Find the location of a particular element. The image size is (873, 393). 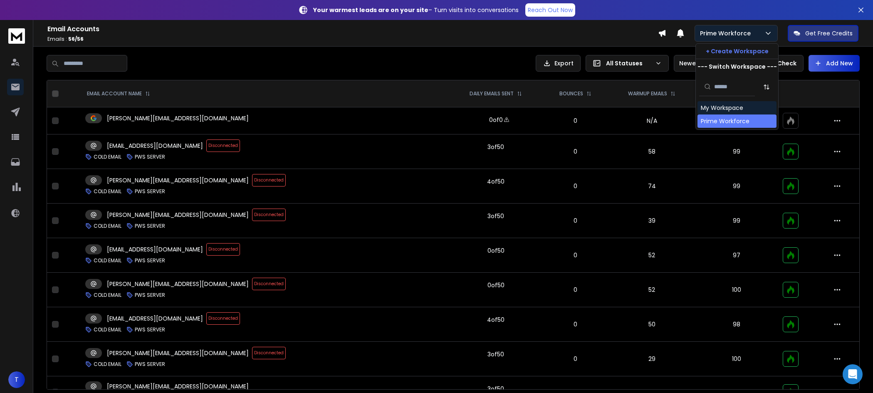

button: Add New is located at coordinates (834, 63).